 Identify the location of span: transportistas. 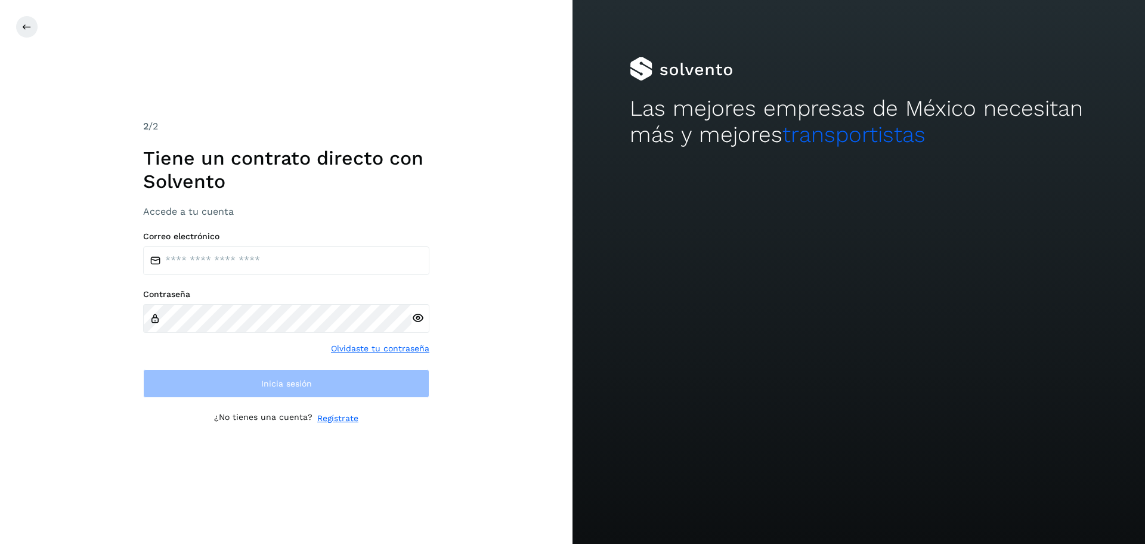
(854, 134).